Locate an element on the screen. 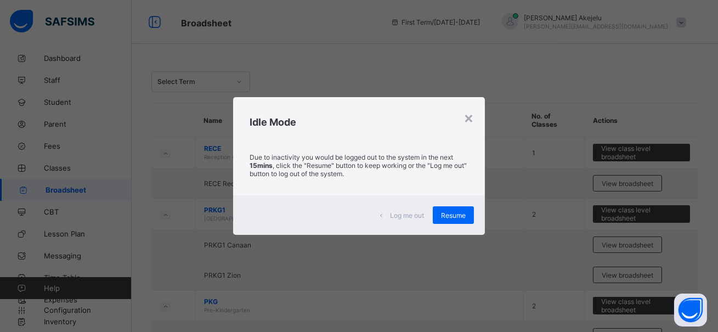  h2: Idle Mode is located at coordinates (358, 122).